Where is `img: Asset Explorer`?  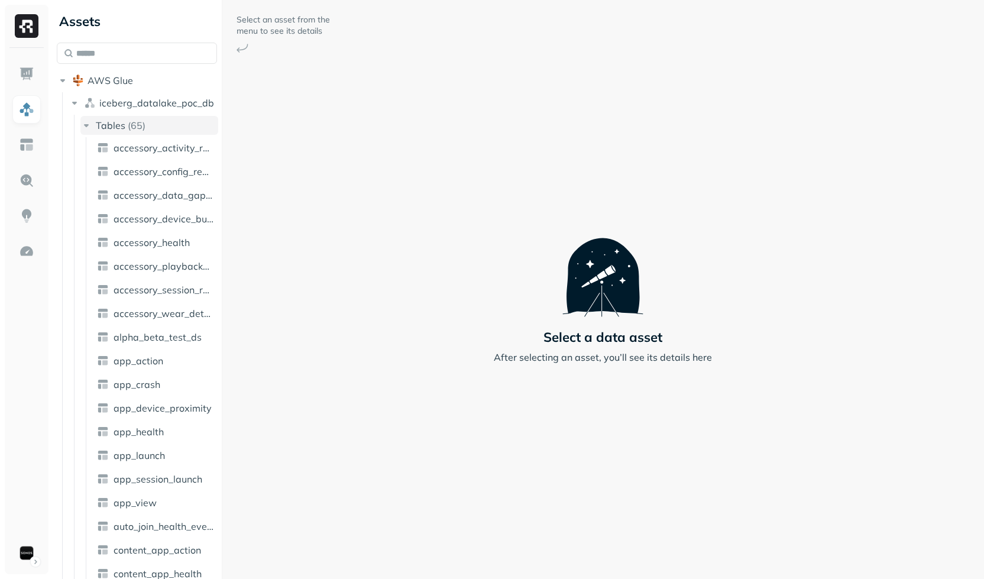
img: Asset Explorer is located at coordinates (27, 145).